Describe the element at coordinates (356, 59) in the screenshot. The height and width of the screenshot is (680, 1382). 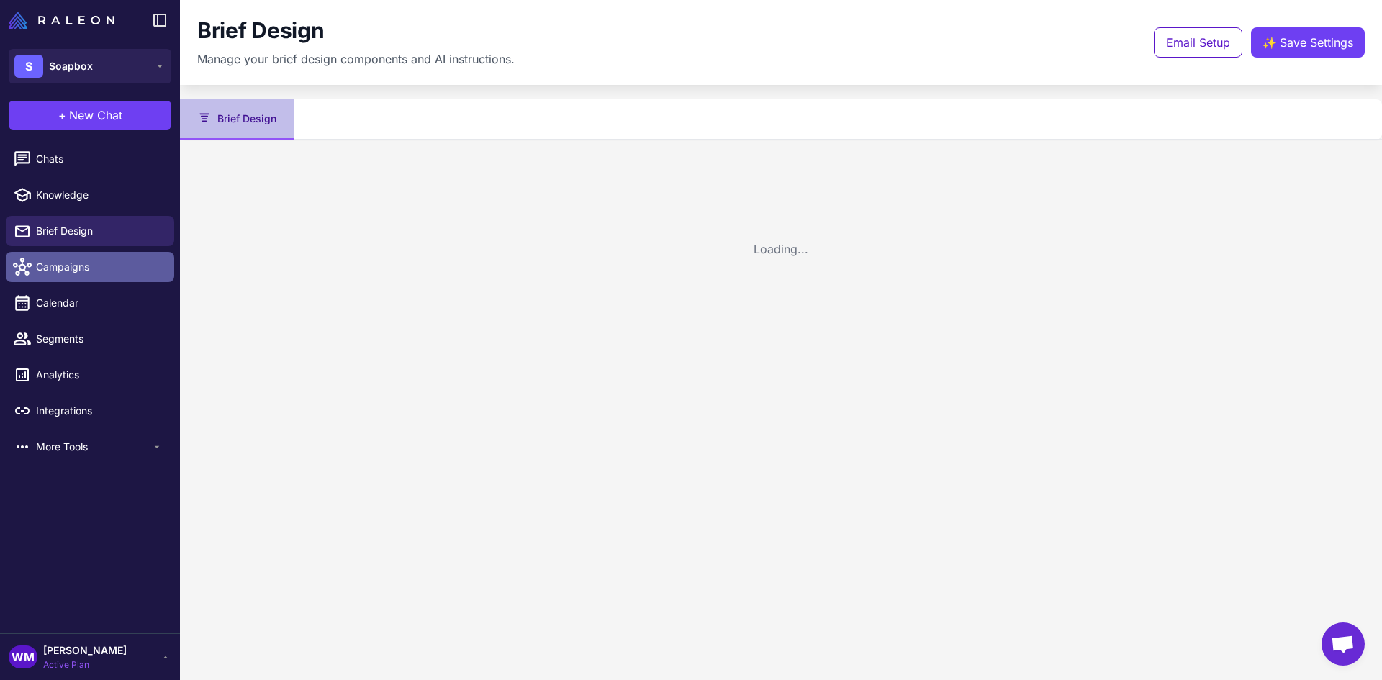
I see `p: Manage your brief design components and AI instructions.` at that location.